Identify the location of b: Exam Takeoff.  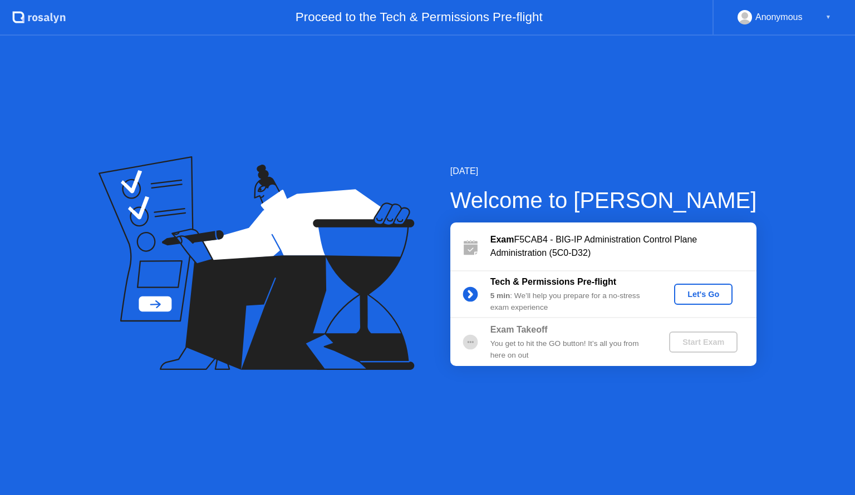
(519, 329).